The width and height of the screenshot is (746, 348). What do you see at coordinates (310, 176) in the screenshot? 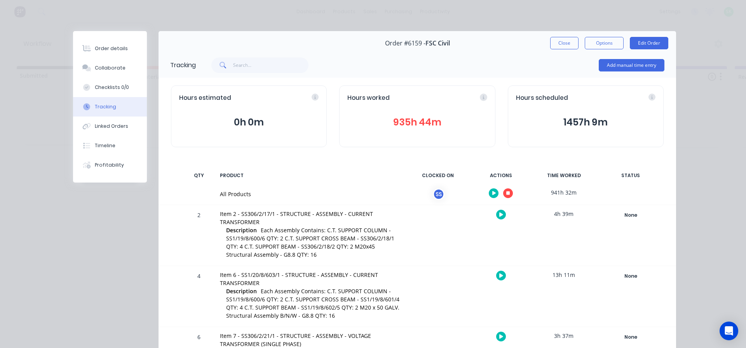
I see `div: PRODUCT` at bounding box center [310, 176].